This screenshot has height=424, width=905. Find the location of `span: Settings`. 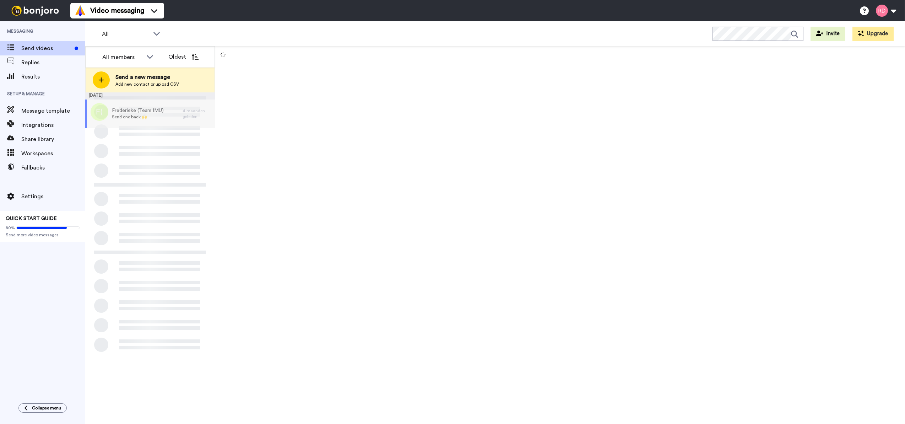

span: Settings is located at coordinates (53, 196).